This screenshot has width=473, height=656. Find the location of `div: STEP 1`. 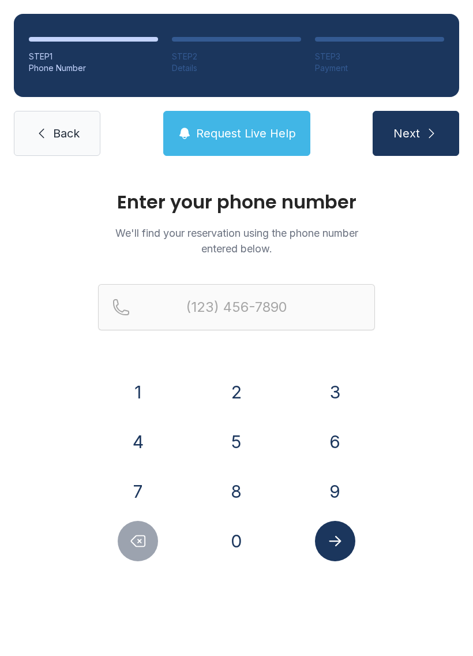

div: STEP 1 is located at coordinates (93, 57).